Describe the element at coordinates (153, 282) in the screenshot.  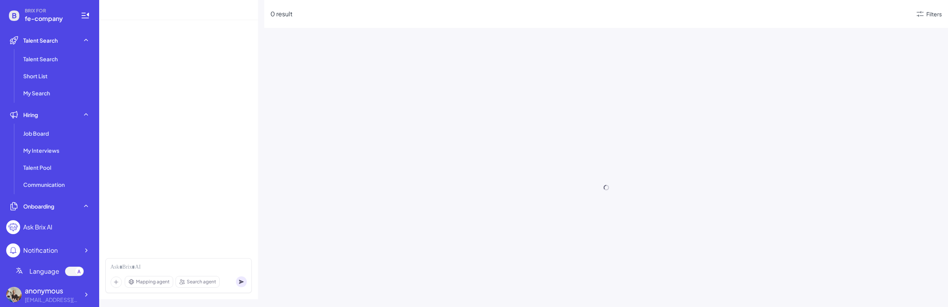
I see `span: Mapping agent` at that location.